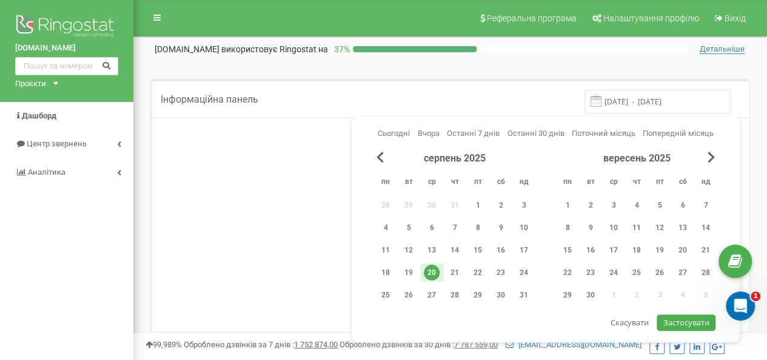 This screenshot has width=767, height=360. Describe the element at coordinates (591, 205) in the screenshot. I see `div: 2` at that location.